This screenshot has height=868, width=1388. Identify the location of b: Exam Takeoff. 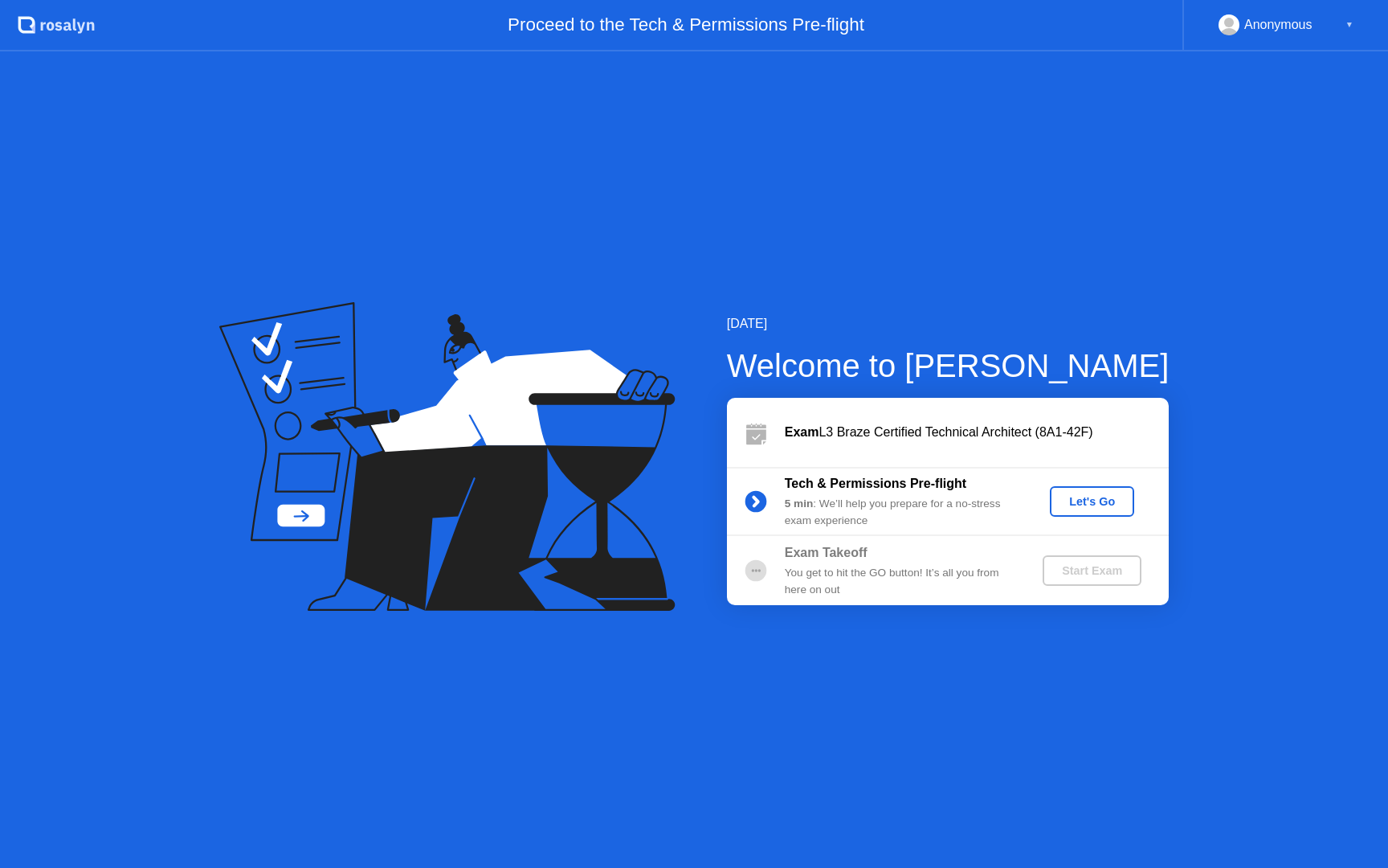
(826, 552).